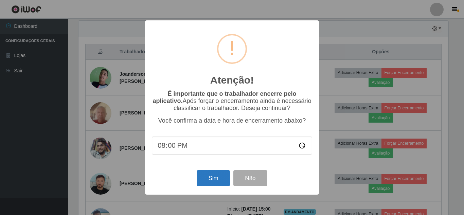 Image resolution: width=464 pixels, height=215 pixels. What do you see at coordinates (250, 178) in the screenshot?
I see `button: Não` at bounding box center [250, 178].